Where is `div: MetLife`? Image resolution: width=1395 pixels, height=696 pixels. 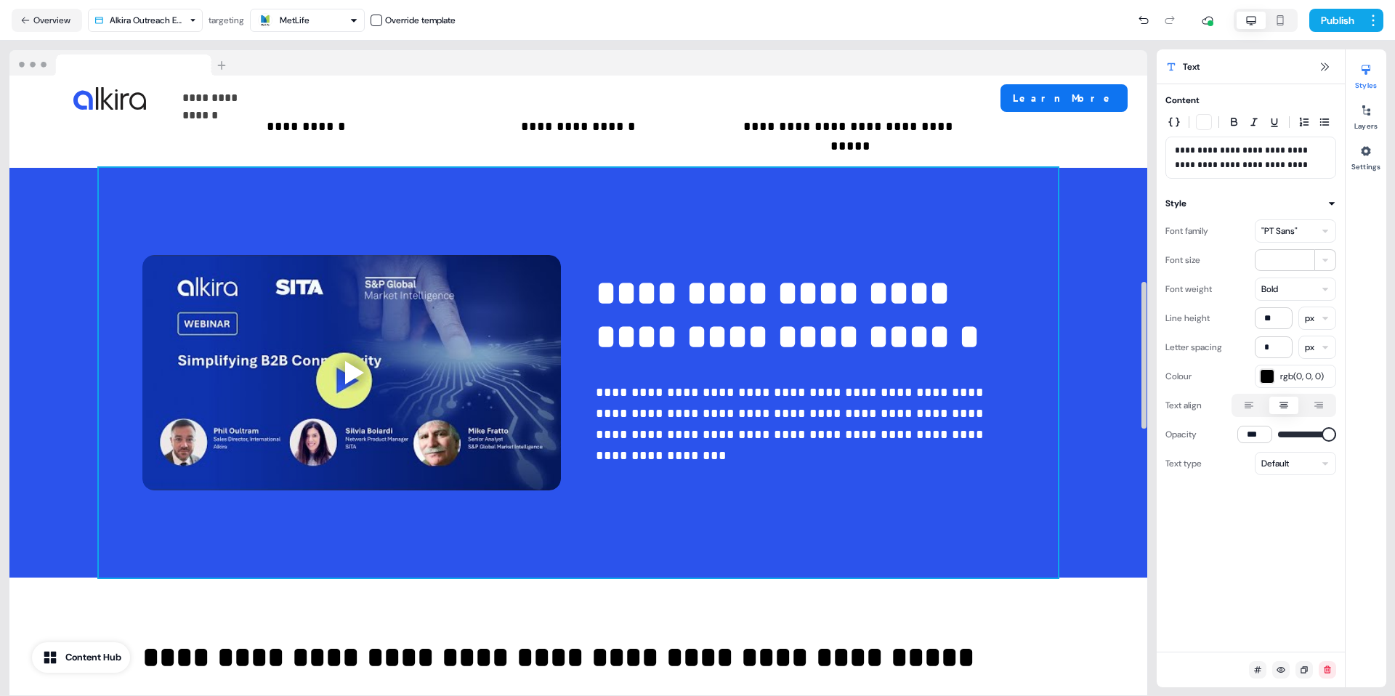
div: MetLife is located at coordinates (294, 20).